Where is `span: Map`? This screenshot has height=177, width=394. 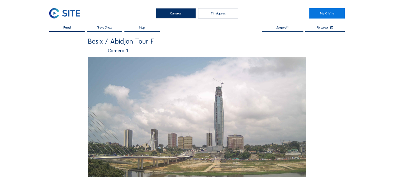 span: Map is located at coordinates (142, 27).